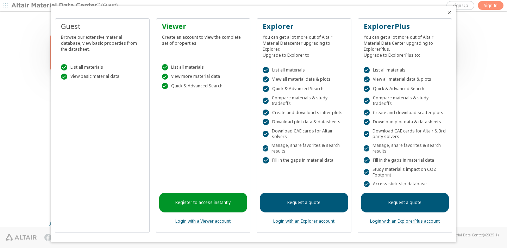 This screenshot has width=507, height=248. I want to click on div: Download CAE cards for Altair solvers, so click(304, 134).